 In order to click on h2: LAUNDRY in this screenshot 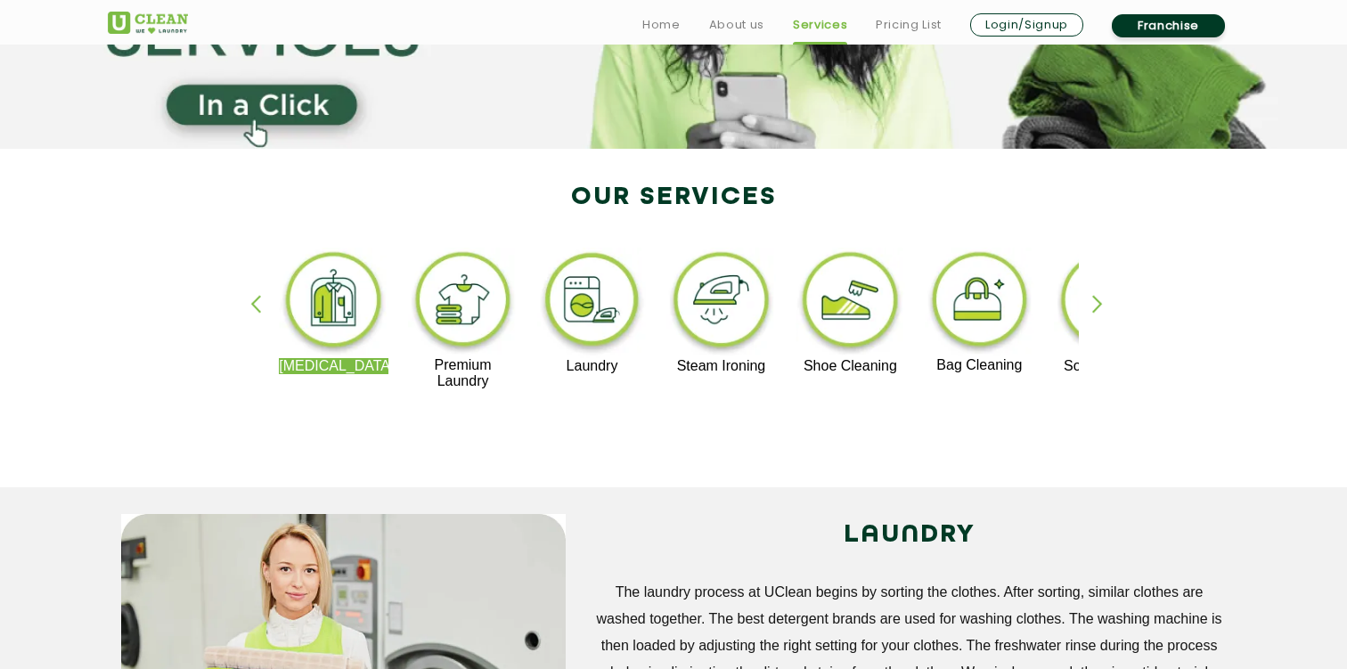, I will do `click(908, 535)`.